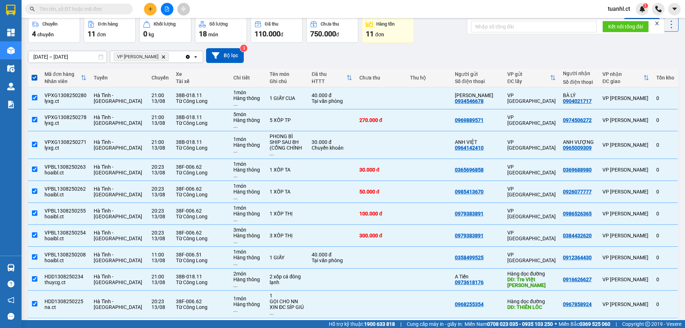  Describe the element at coordinates (578, 279) in the screenshot. I see `div: 0916626627` at that location.